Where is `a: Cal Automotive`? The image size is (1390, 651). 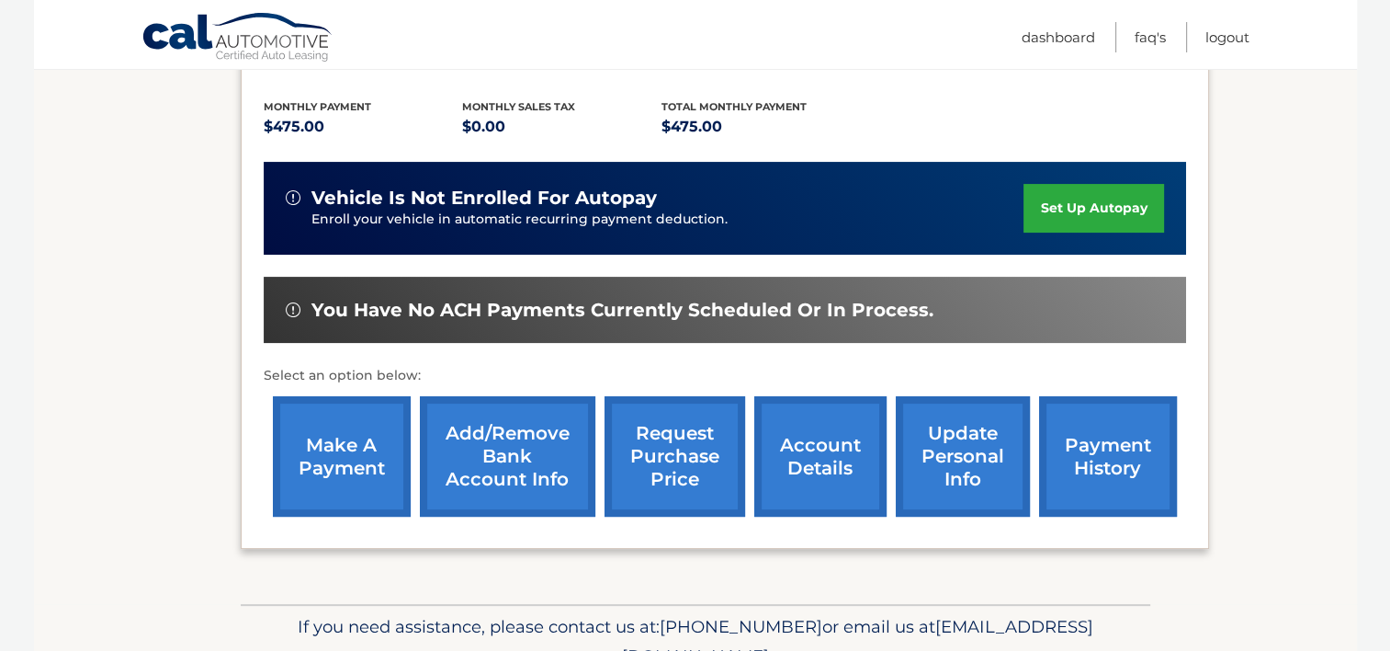
a: Cal Automotive is located at coordinates (238, 39).